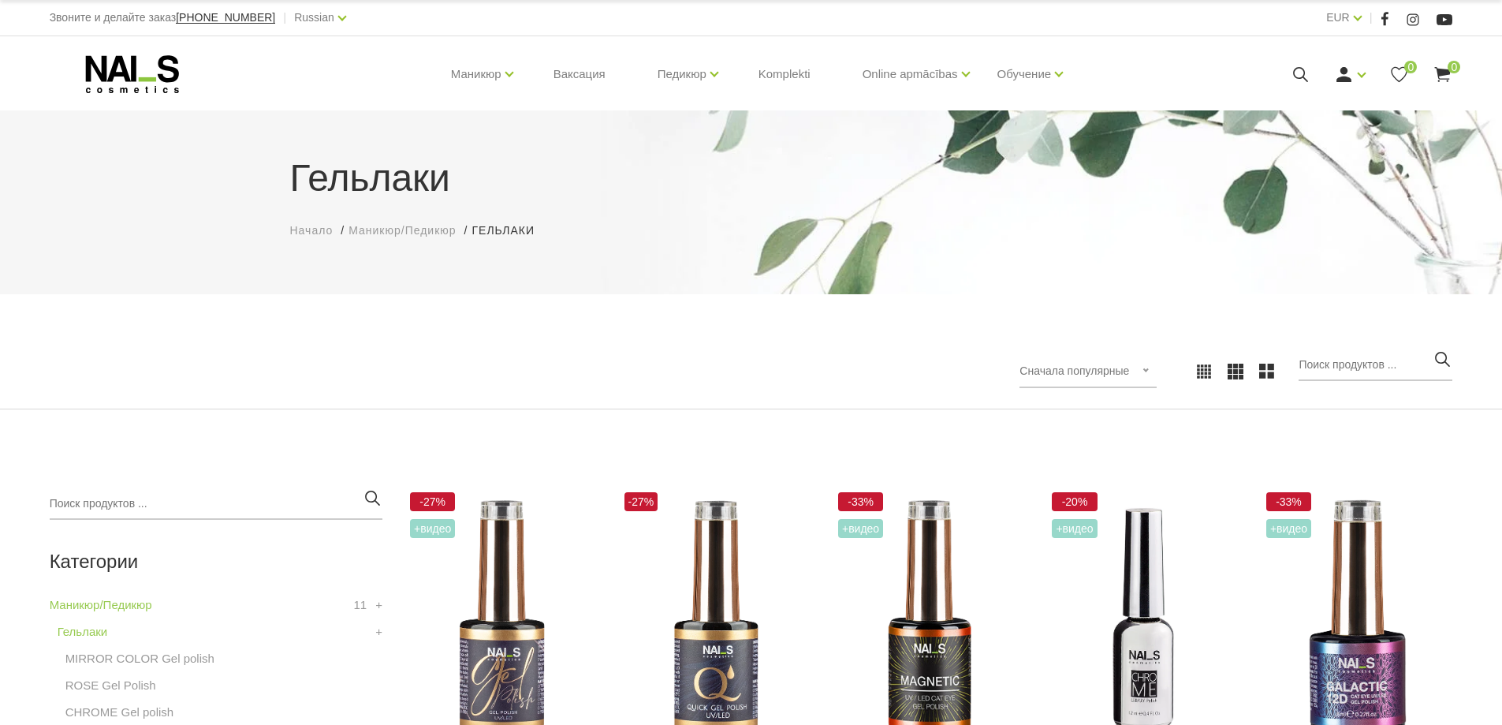  Describe the element at coordinates (140, 658) in the screenshot. I see `a: MIRROR COLOR Gel polish` at that location.